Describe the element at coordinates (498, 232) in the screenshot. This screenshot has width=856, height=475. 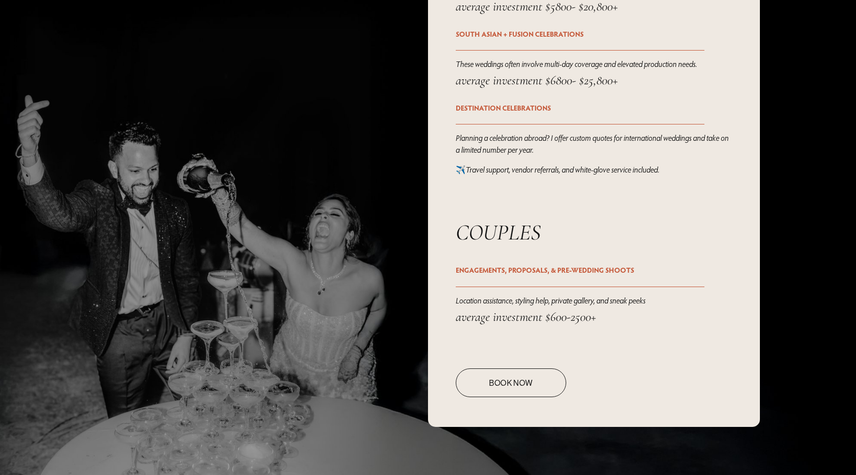
I see `em: COUPLES` at that location.